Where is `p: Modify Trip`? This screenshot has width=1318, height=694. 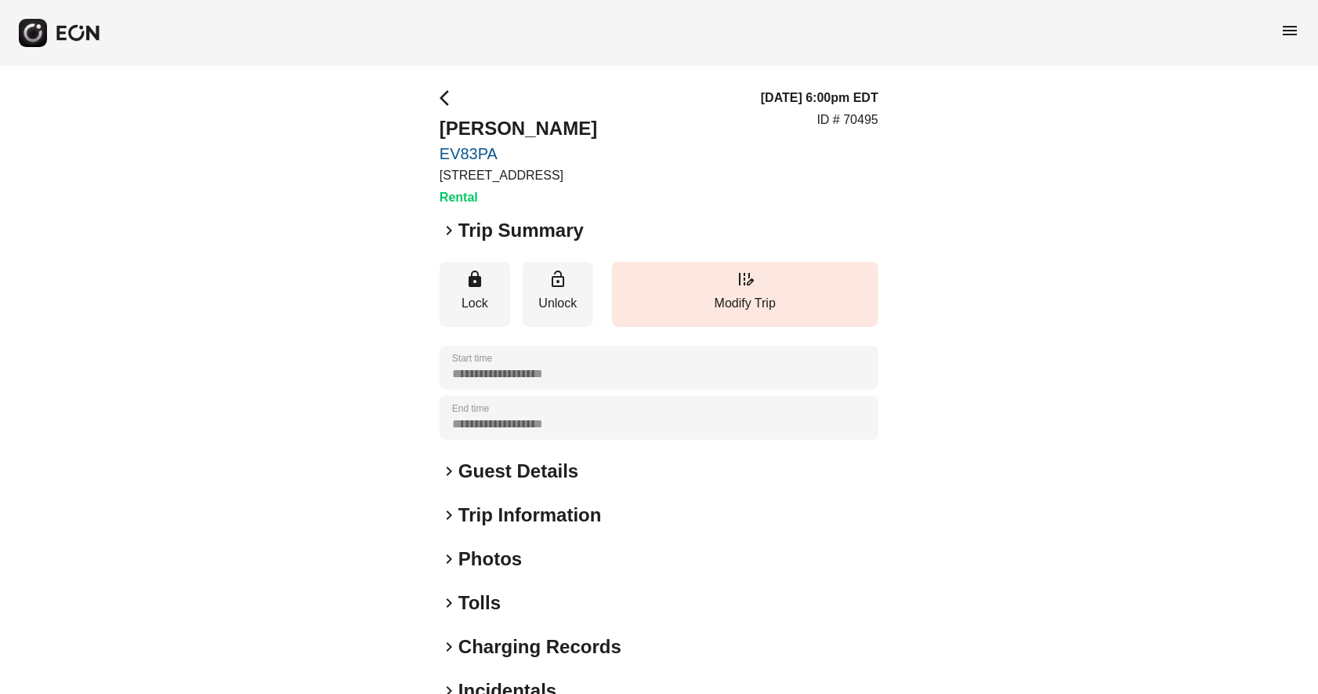 p: Modify Trip is located at coordinates (745, 303).